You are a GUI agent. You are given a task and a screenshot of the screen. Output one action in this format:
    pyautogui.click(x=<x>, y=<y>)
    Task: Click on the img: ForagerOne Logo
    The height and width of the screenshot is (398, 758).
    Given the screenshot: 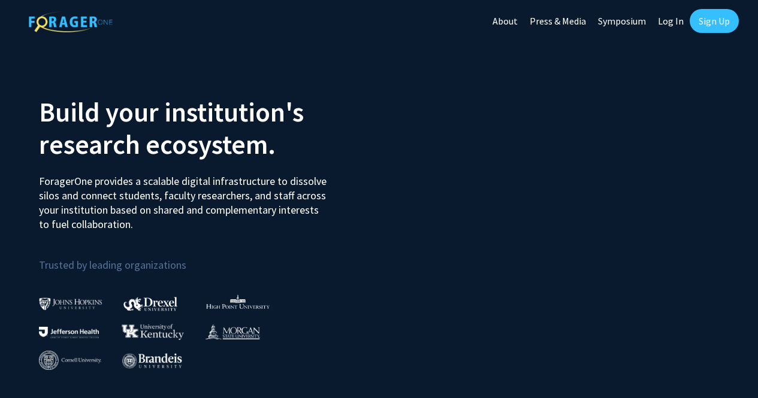 What is the action you would take?
    pyautogui.click(x=71, y=22)
    